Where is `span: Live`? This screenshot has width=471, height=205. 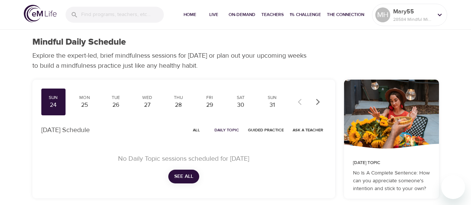 span: Live is located at coordinates (214, 15).